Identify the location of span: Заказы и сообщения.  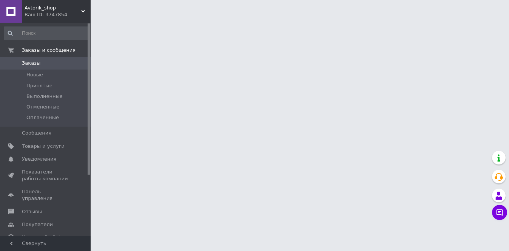
(49, 50).